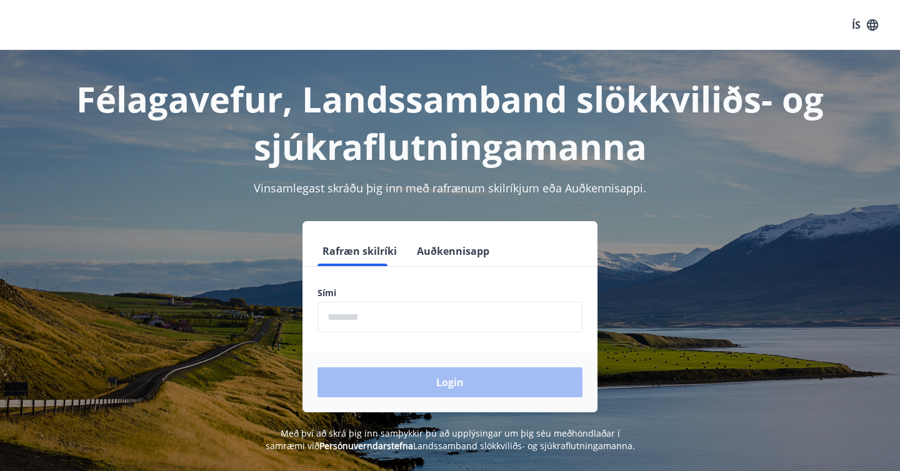 The image size is (900, 471). I want to click on button: Auðkennisapp, so click(453, 251).